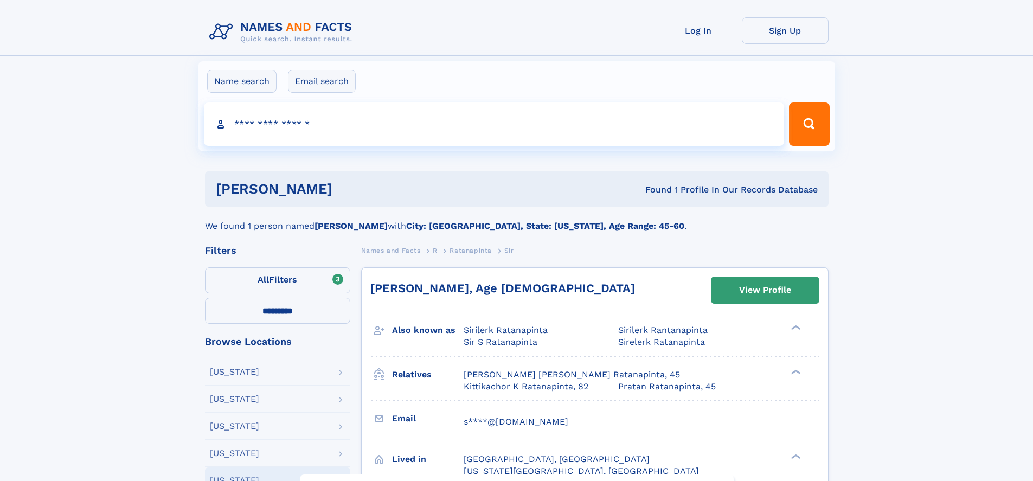 The image size is (1033, 481). I want to click on a: Pratan Ratanapinta, 45, so click(667, 387).